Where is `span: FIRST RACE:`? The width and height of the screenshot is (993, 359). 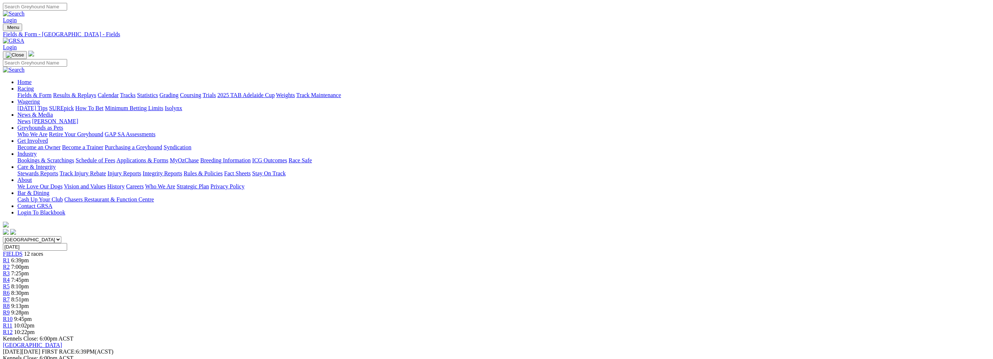
span: FIRST RACE: is located at coordinates (59, 352).